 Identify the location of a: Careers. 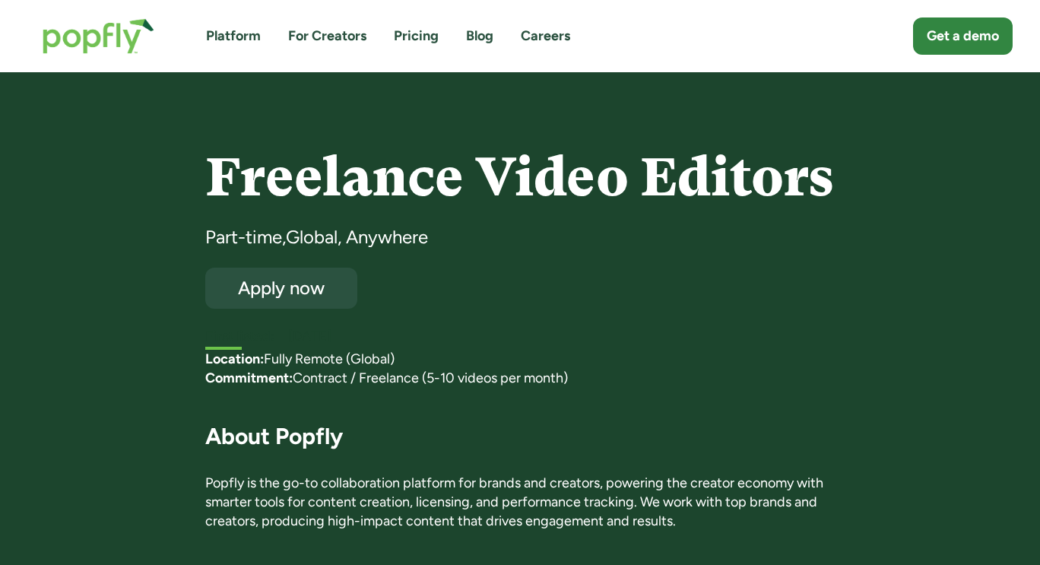
(545, 36).